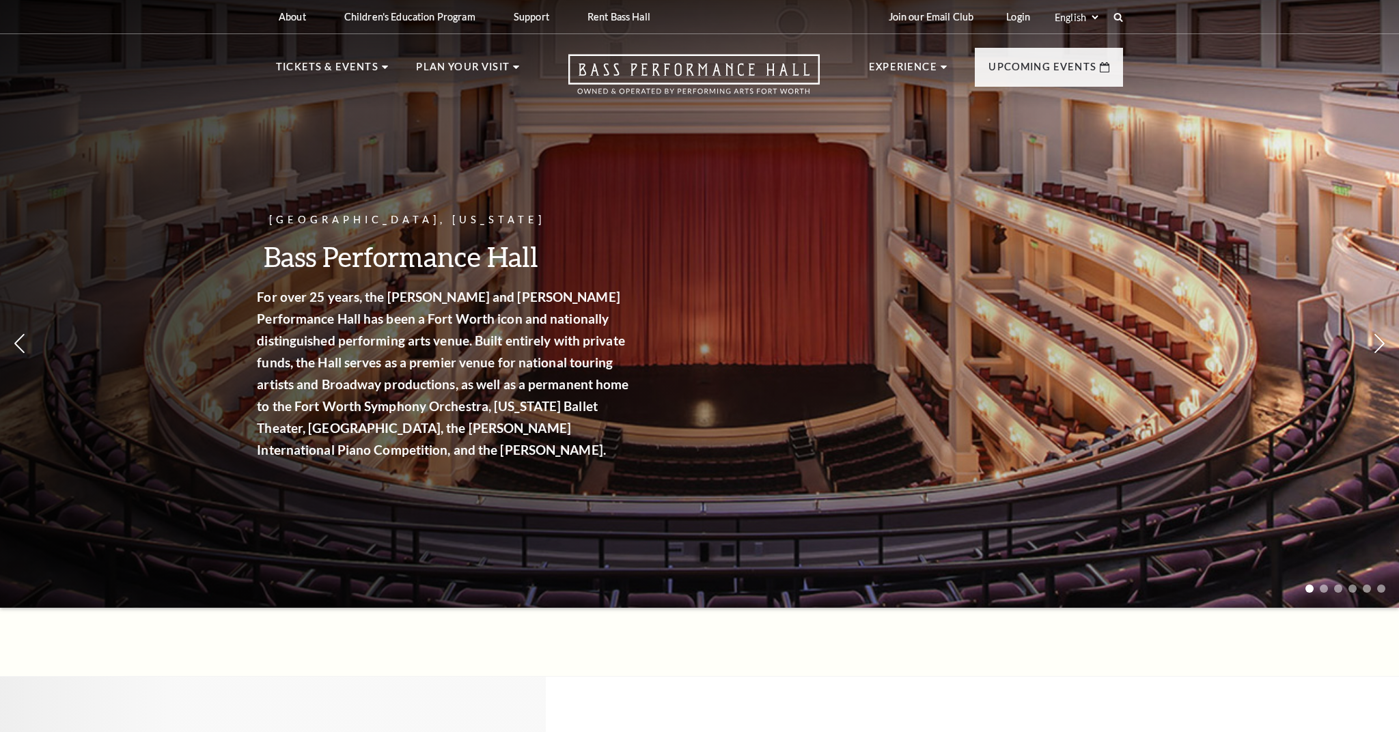  I want to click on p: Support, so click(531, 16).